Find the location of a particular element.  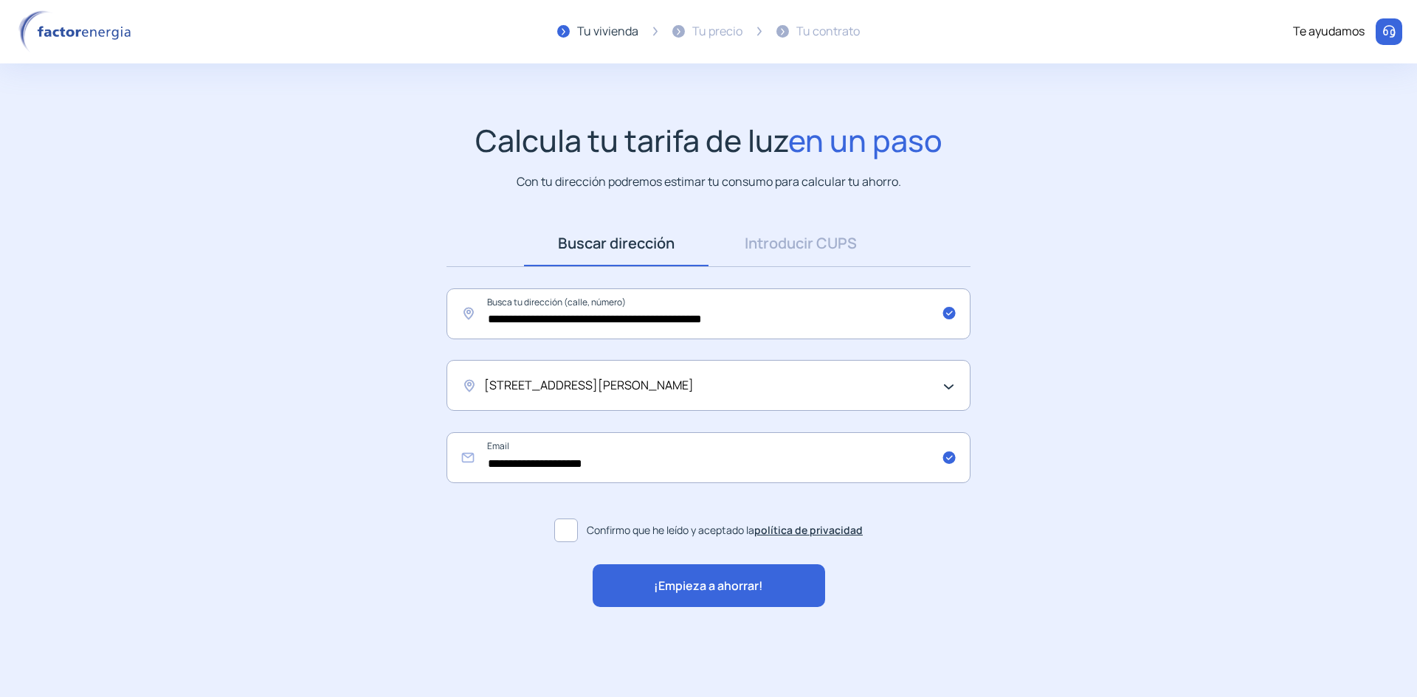

a: Introducir CUPS is located at coordinates (801, 243).